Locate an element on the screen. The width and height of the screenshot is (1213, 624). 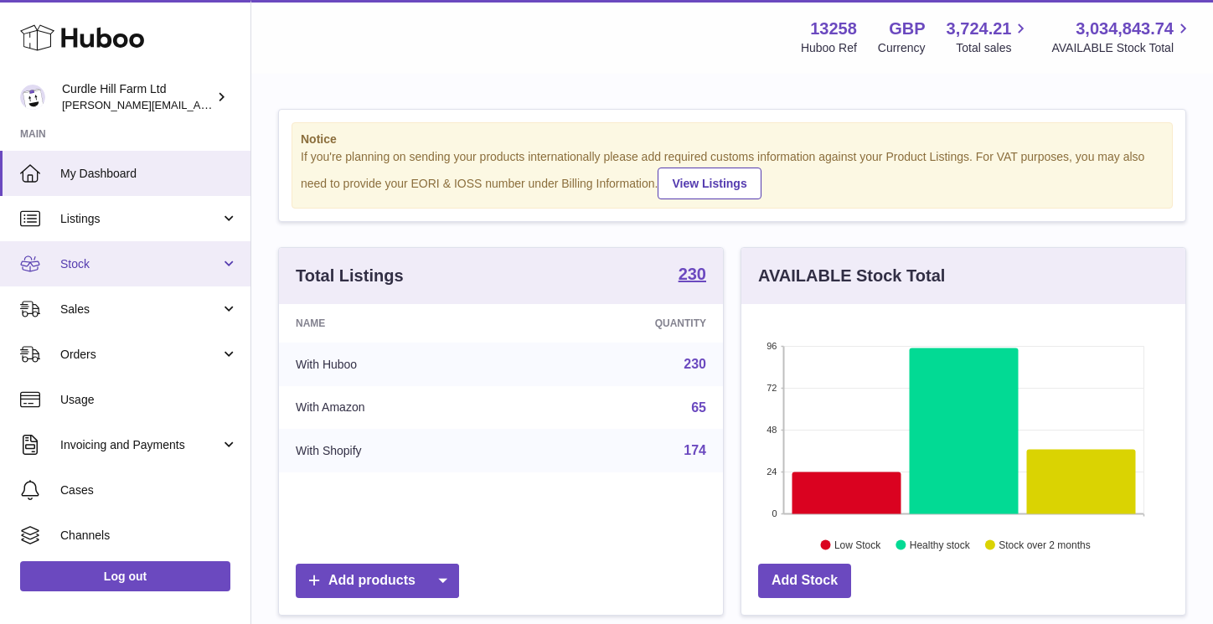
strong: Notice is located at coordinates (732, 139).